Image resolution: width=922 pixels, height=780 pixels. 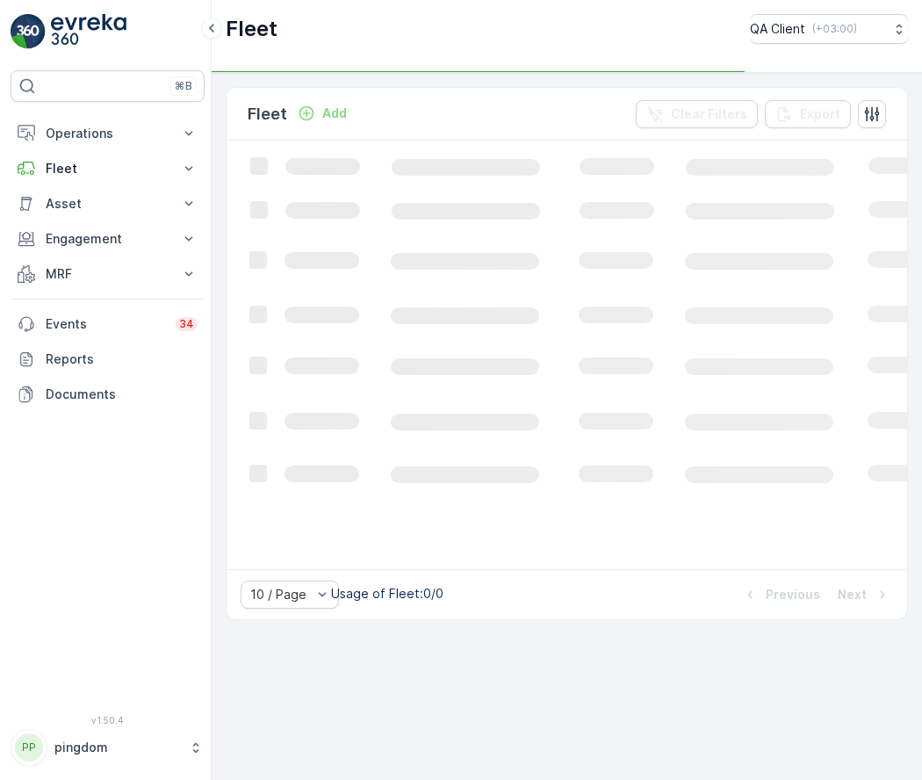 I want to click on p: Asset, so click(x=107, y=204).